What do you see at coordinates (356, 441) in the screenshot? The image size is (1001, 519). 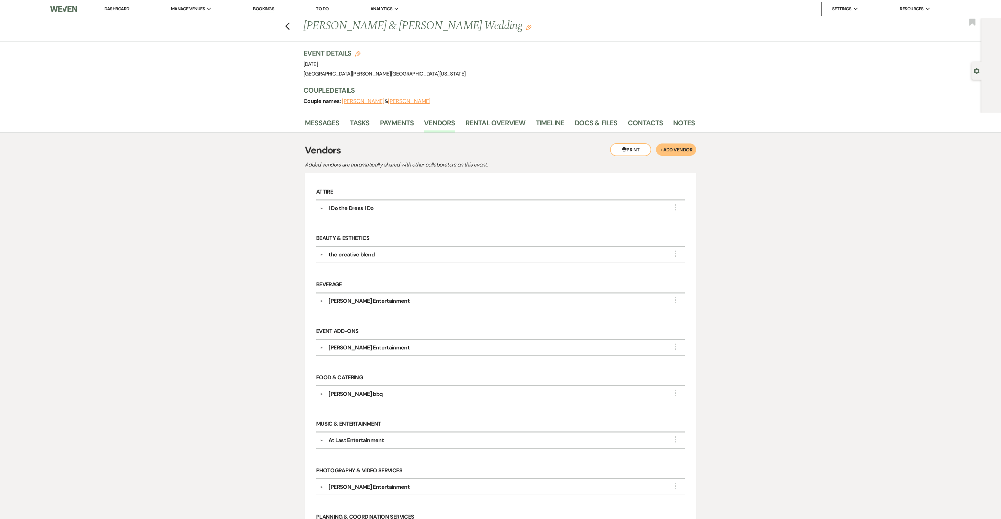 I see `div: At Last Entertainment` at bounding box center [356, 441].